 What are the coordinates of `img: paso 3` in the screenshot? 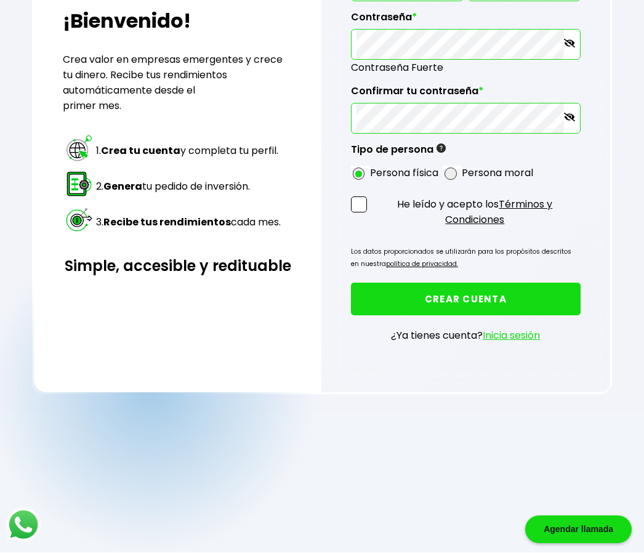 It's located at (79, 220).